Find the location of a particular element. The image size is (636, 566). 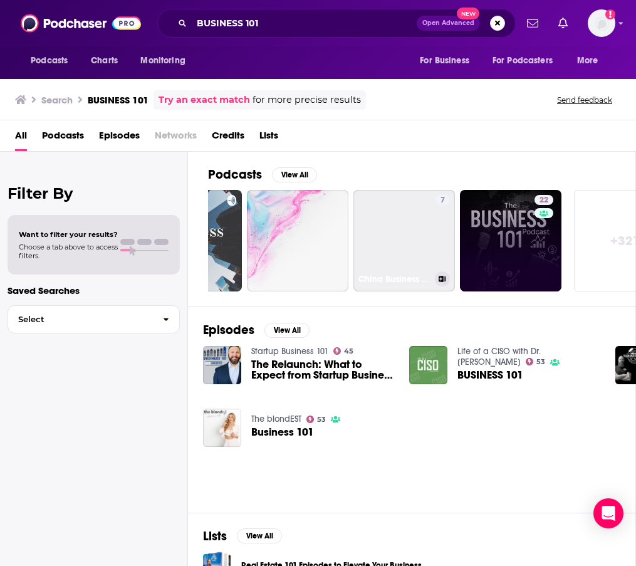

span: Select is located at coordinates (80, 319).